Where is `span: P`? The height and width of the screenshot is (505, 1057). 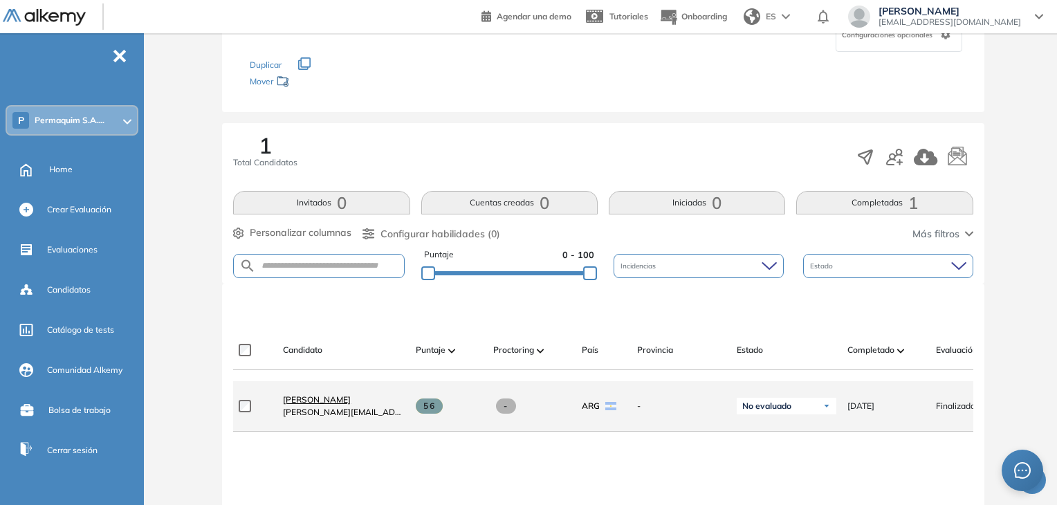 span: P is located at coordinates (21, 120).